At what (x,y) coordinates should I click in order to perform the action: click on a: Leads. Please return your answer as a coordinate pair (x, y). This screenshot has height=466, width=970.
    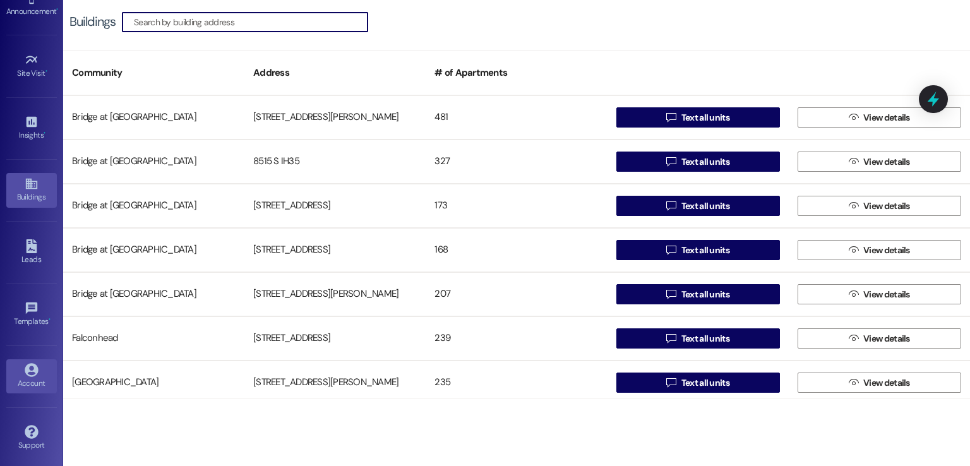
    Looking at the image, I should click on (32, 253).